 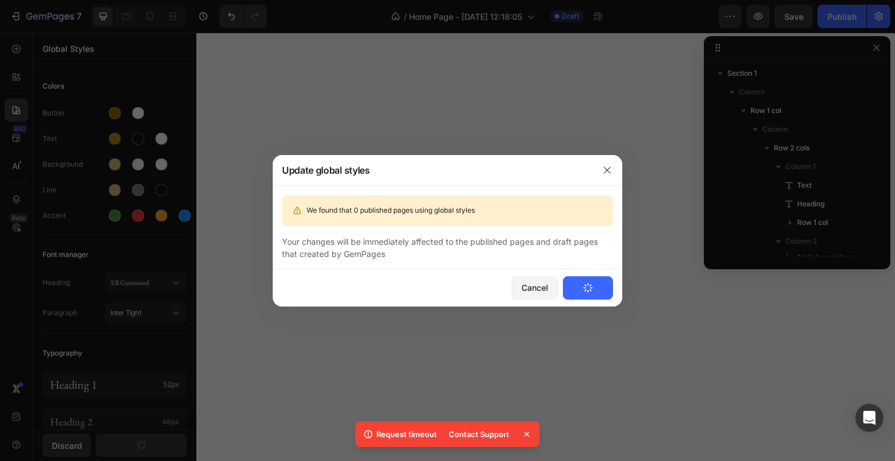 I want to click on div: Open Intercom Messenger, so click(x=869, y=418).